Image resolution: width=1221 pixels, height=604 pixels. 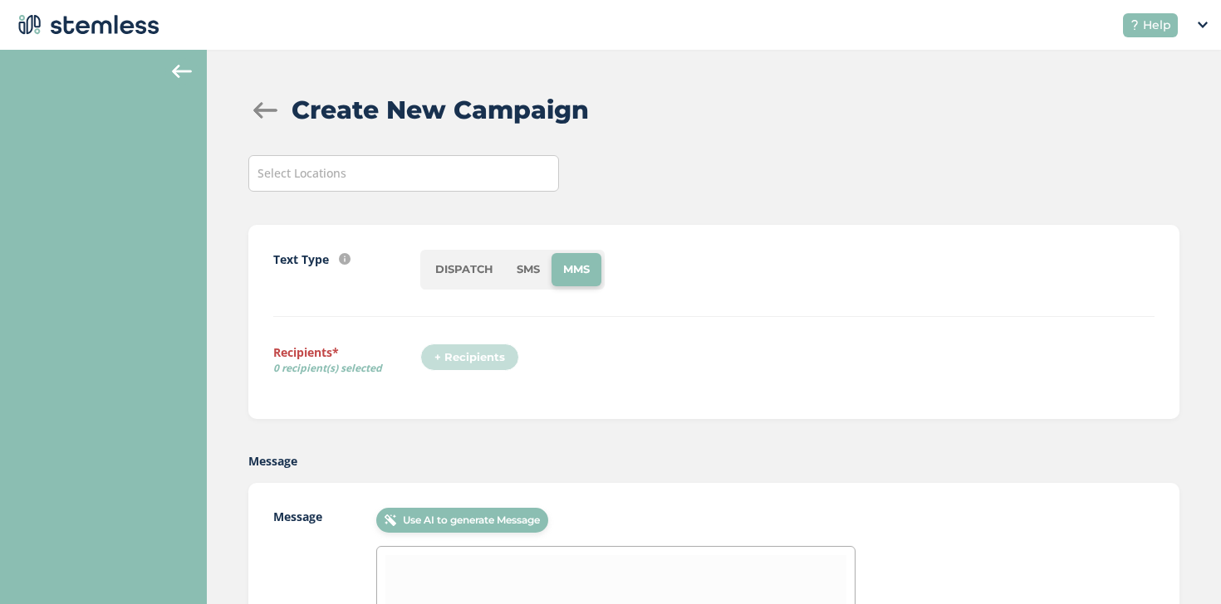 What do you see at coordinates (301, 259) in the screenshot?
I see `label: Text Type` at bounding box center [301, 259].